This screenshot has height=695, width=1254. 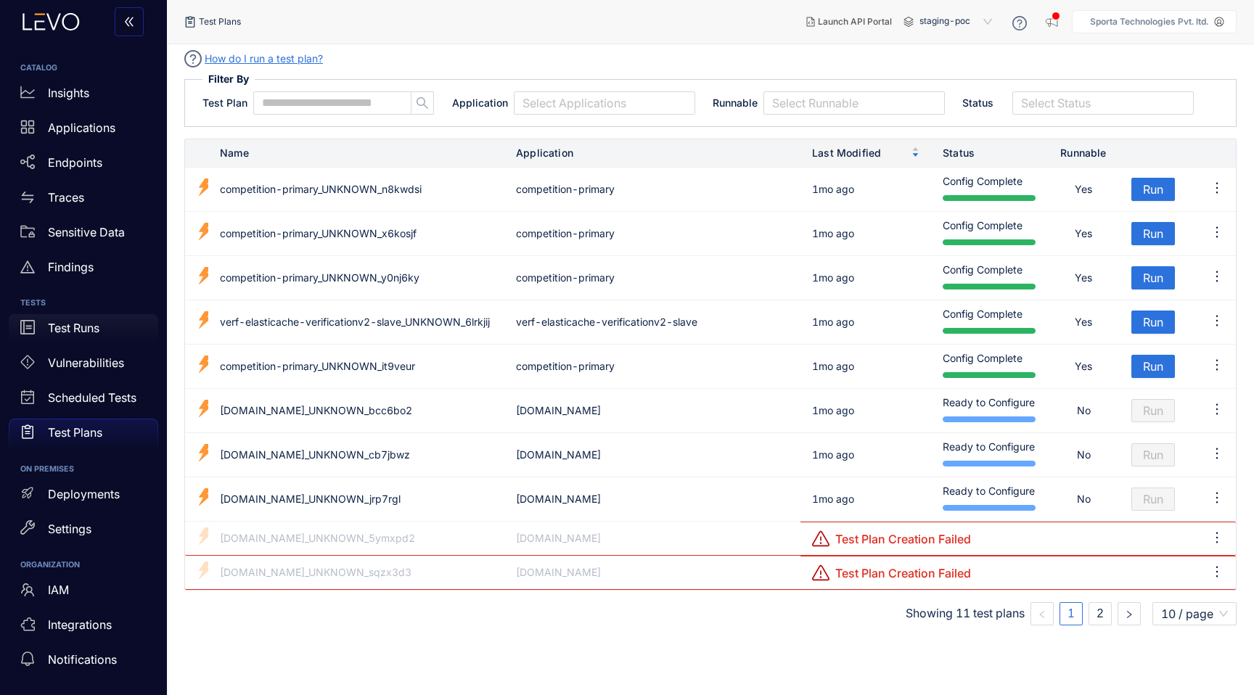 I want to click on button: Launch API Portal, so click(x=849, y=22).